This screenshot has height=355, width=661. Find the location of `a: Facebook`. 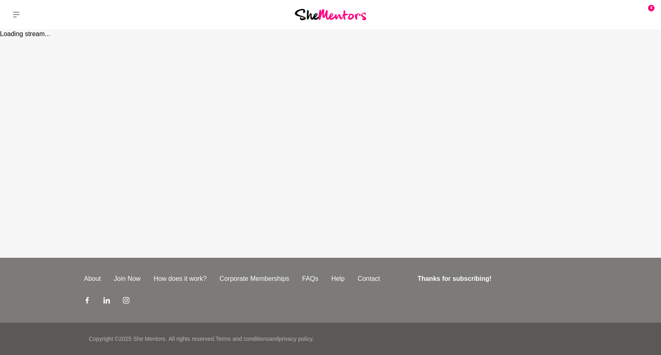

a: Facebook is located at coordinates (87, 302).